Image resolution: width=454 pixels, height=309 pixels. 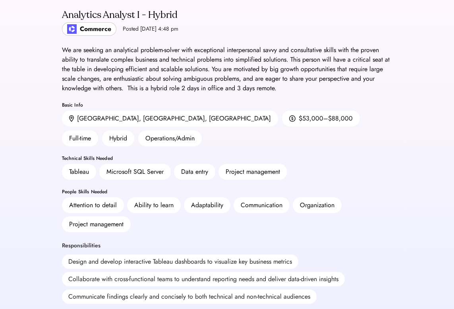 What do you see at coordinates (326, 118) in the screenshot?
I see `div: $53,000–$88,000` at bounding box center [326, 118].